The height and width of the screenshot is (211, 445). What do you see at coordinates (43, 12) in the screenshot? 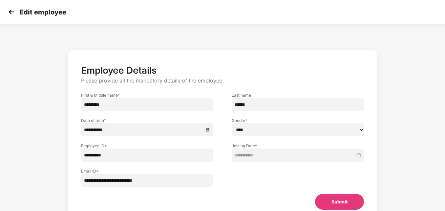
I see `p: Edit employee` at bounding box center [43, 12].